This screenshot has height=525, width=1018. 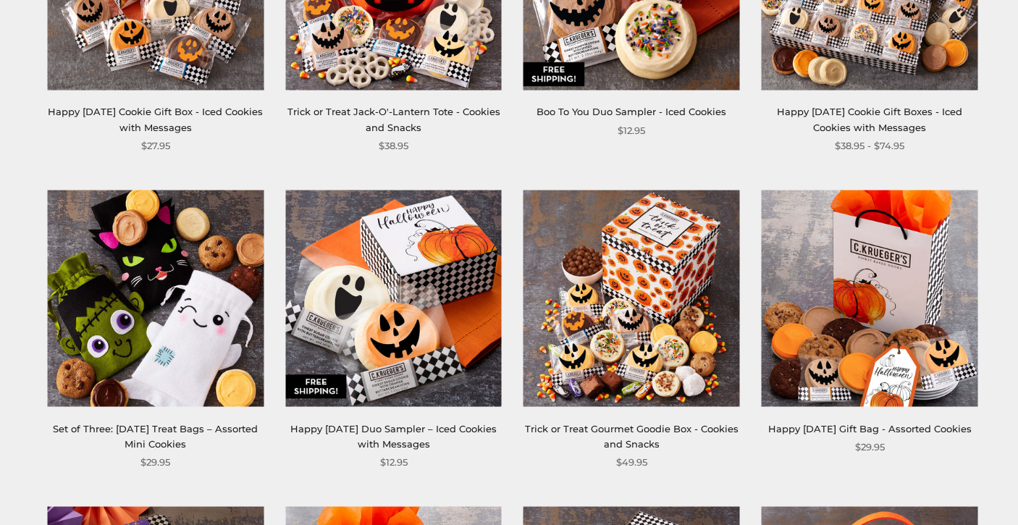 What do you see at coordinates (870, 146) in the screenshot?
I see `span: $38.95 - $74.95` at bounding box center [870, 146].